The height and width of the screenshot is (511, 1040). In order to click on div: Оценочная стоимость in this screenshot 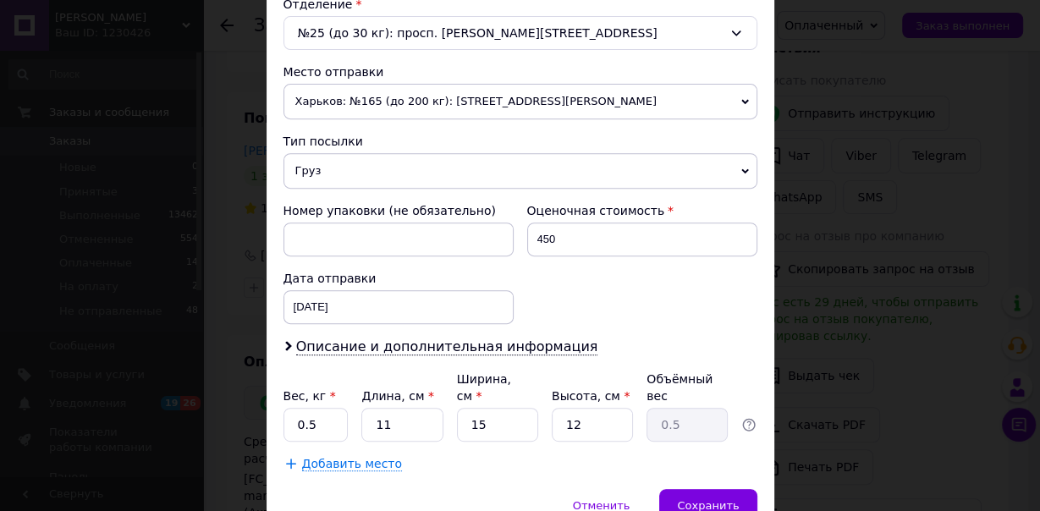, I will do `click(642, 211)`.